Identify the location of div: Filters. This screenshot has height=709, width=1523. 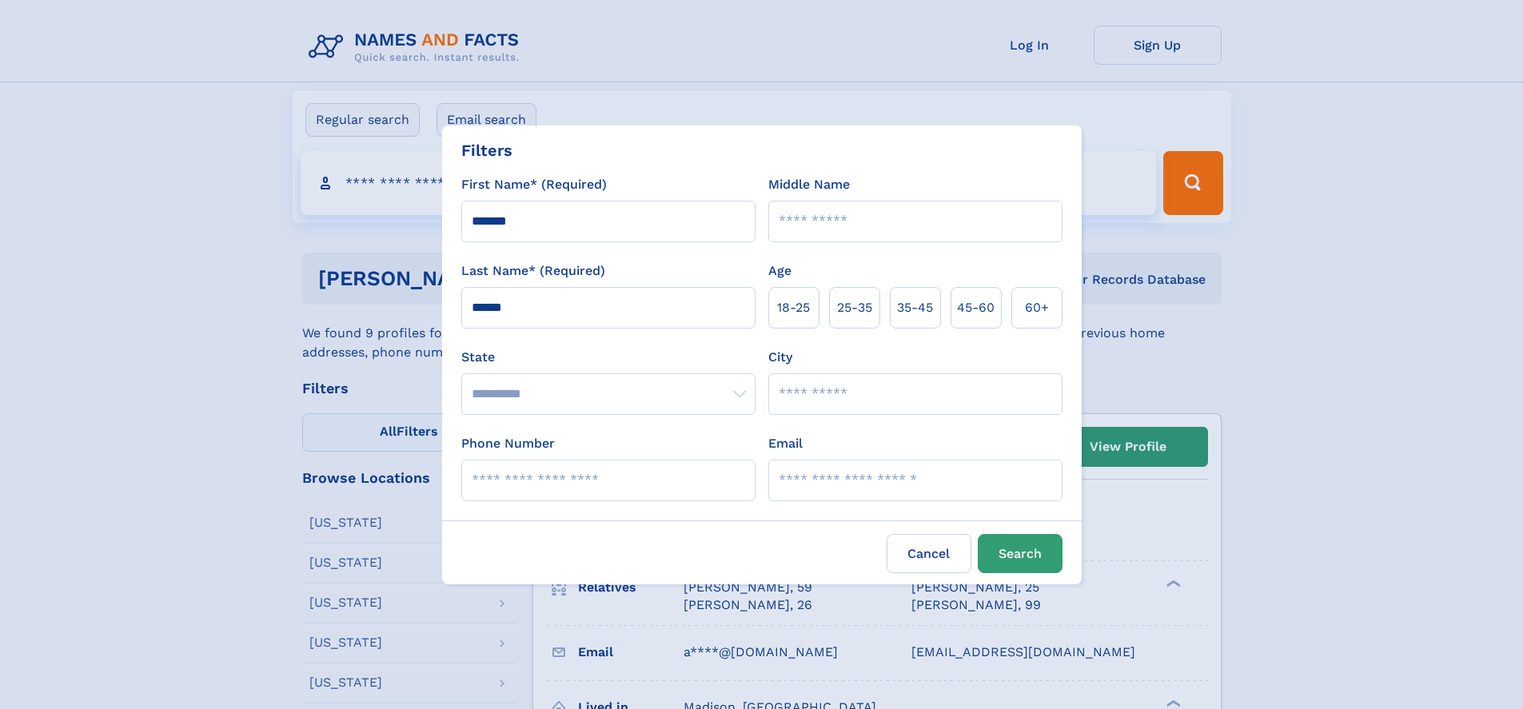
(487, 150).